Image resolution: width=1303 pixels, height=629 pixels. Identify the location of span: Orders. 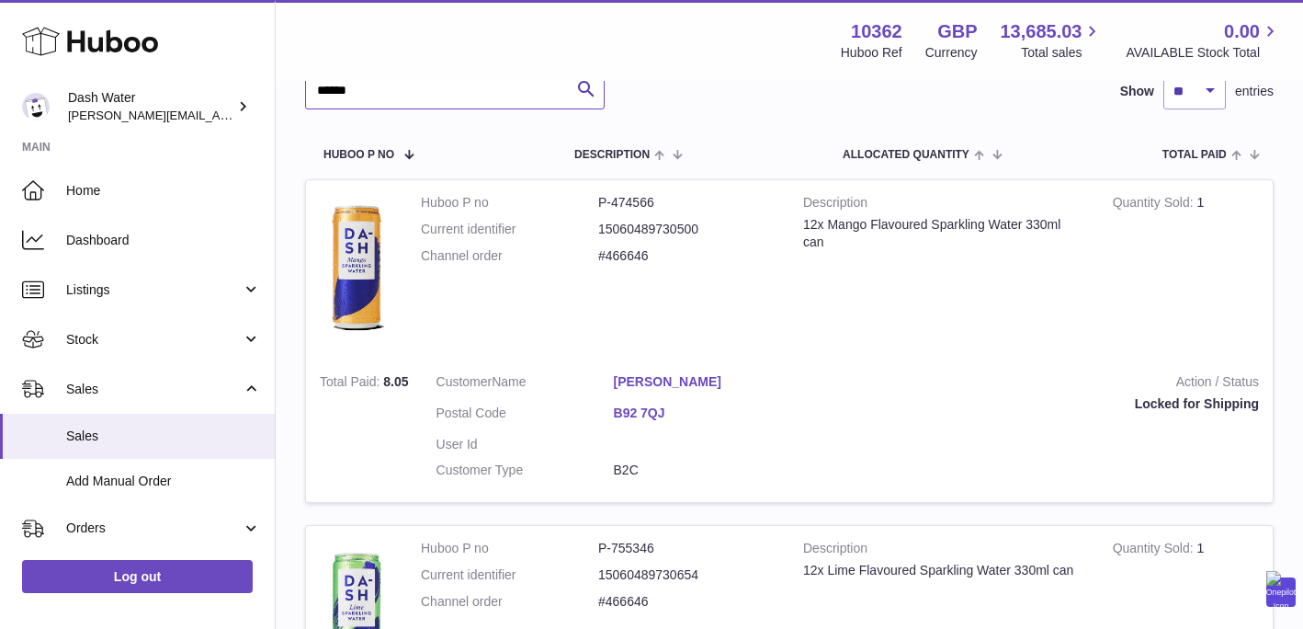
(153, 528).